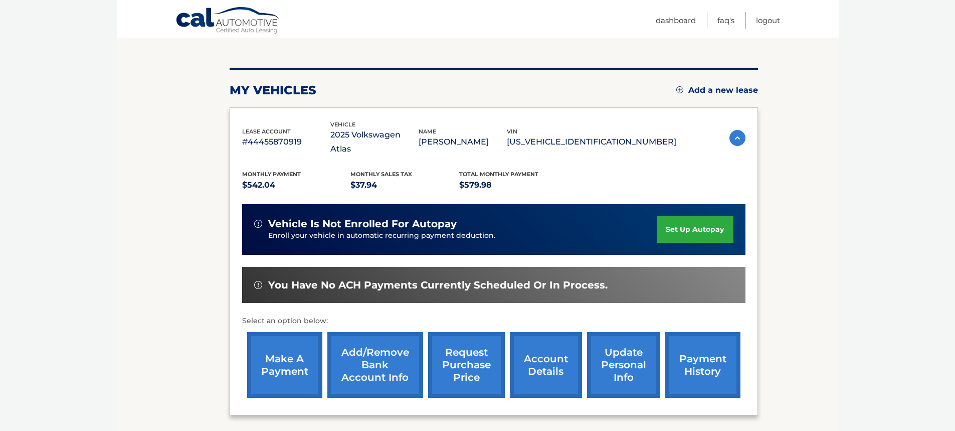 The width and height of the screenshot is (955, 431). I want to click on a: payment history, so click(703, 364).